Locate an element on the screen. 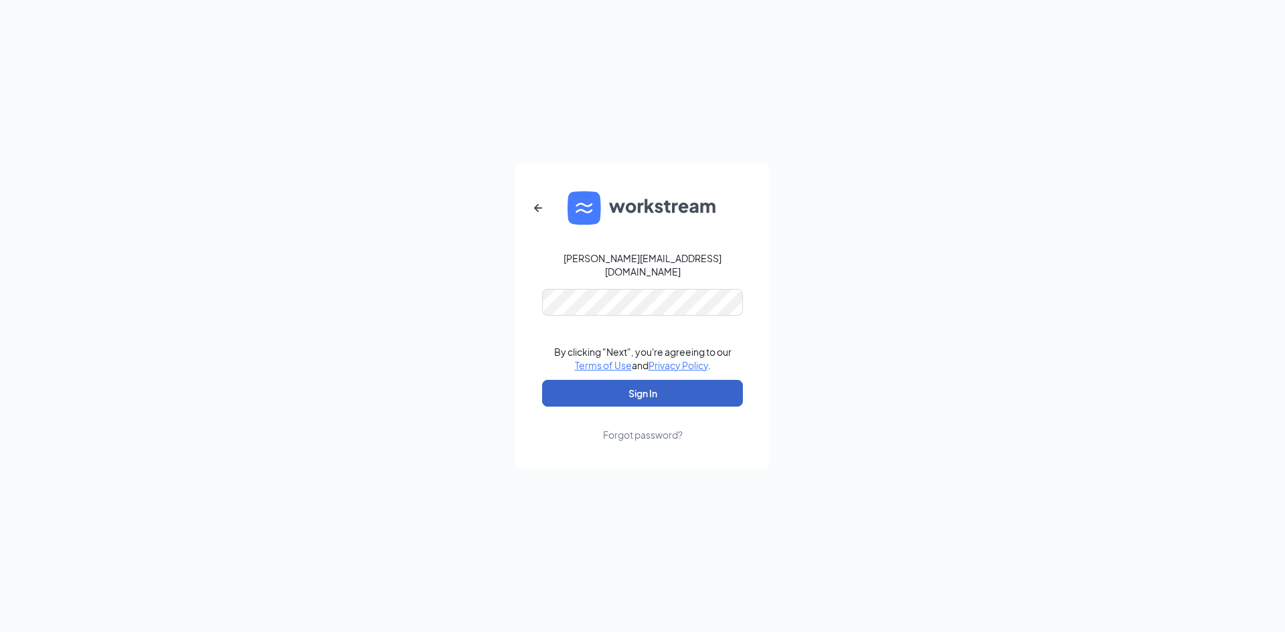  a: Privacy Policy is located at coordinates (678, 365).